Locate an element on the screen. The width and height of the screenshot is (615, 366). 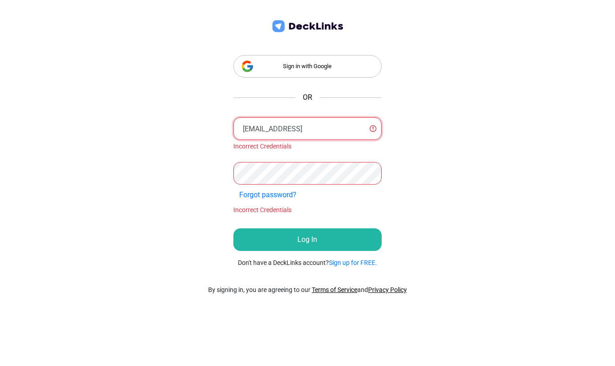
input: Enter your email is located at coordinates (307, 128).